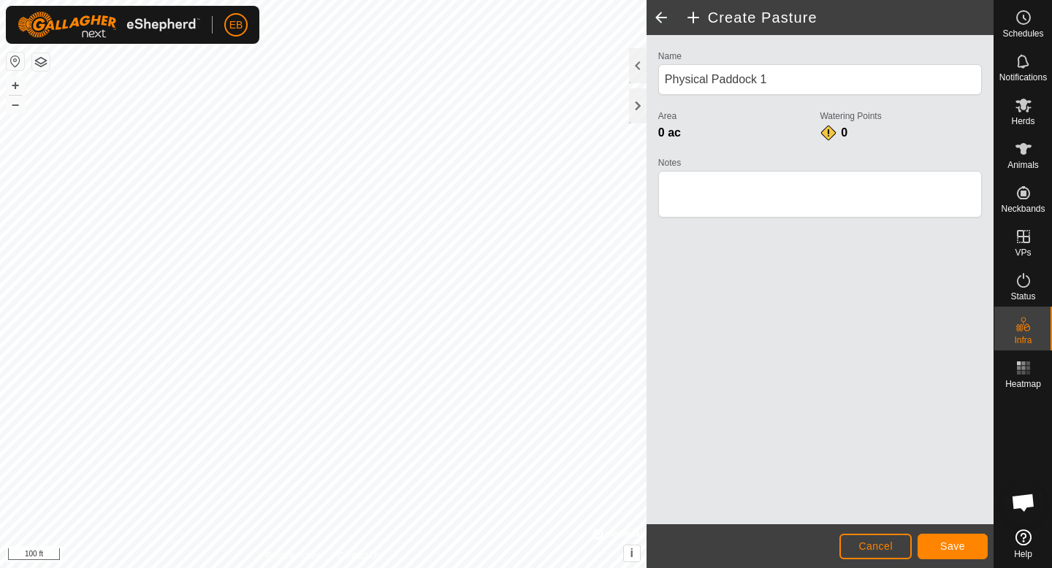 This screenshot has width=1052, height=568. What do you see at coordinates (15, 61) in the screenshot?
I see `button: Reset Map` at bounding box center [15, 61].